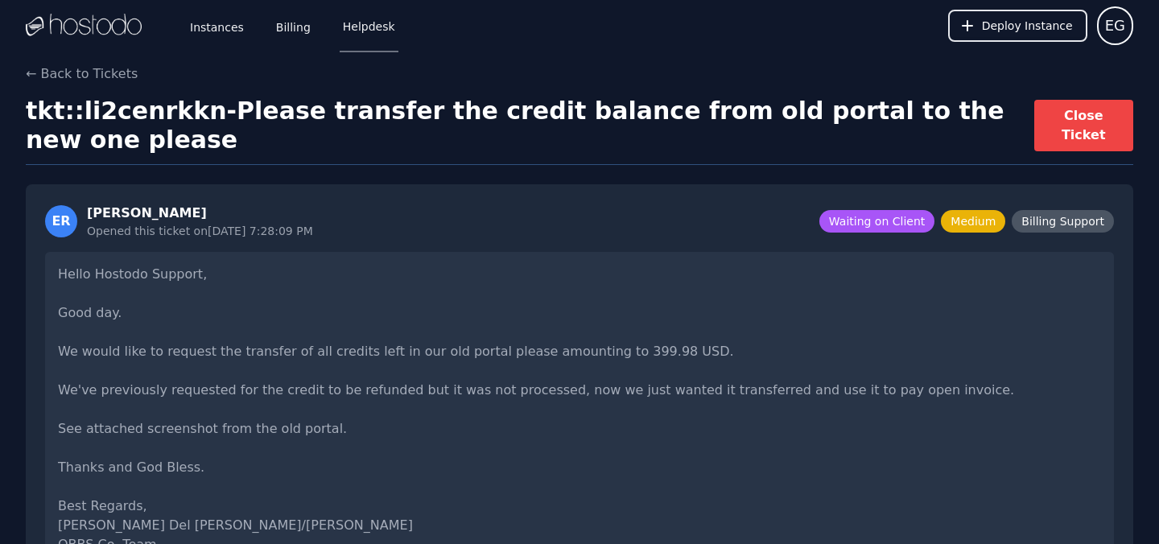 This screenshot has height=544, width=1159. I want to click on button: Deploy Instance, so click(1017, 26).